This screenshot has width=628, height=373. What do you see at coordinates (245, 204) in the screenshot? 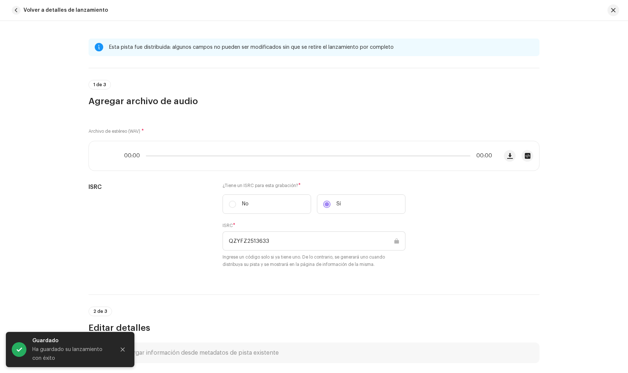
I see `p: No` at bounding box center [245, 204].